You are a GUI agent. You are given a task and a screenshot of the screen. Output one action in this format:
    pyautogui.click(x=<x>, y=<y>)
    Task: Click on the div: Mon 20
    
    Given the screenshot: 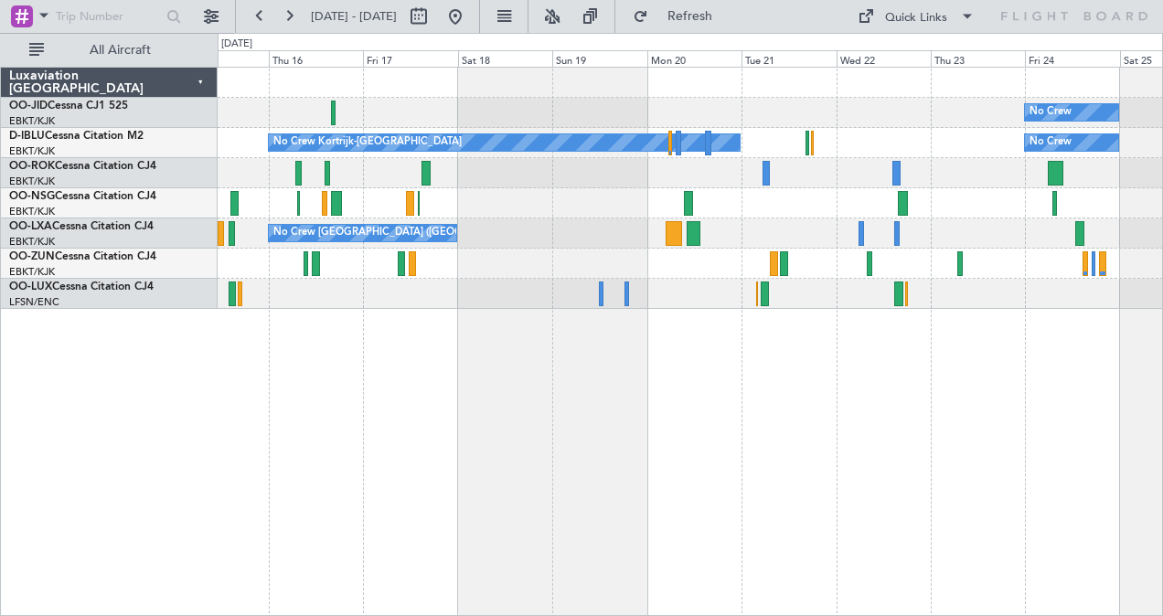 What is the action you would take?
    pyautogui.click(x=694, y=59)
    